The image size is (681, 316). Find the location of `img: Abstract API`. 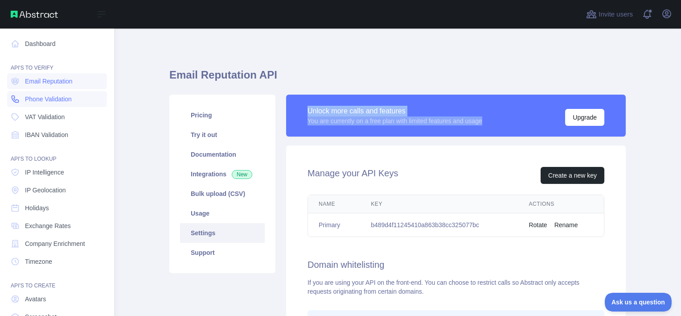

img: Abstract API is located at coordinates (34, 14).